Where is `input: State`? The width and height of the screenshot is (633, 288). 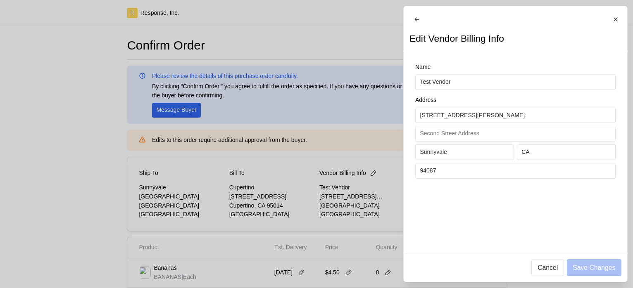
input: State is located at coordinates (566, 152).